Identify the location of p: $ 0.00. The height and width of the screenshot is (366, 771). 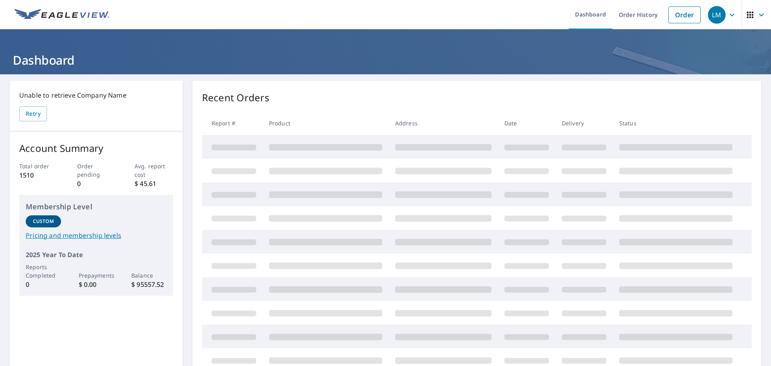
(96, 284).